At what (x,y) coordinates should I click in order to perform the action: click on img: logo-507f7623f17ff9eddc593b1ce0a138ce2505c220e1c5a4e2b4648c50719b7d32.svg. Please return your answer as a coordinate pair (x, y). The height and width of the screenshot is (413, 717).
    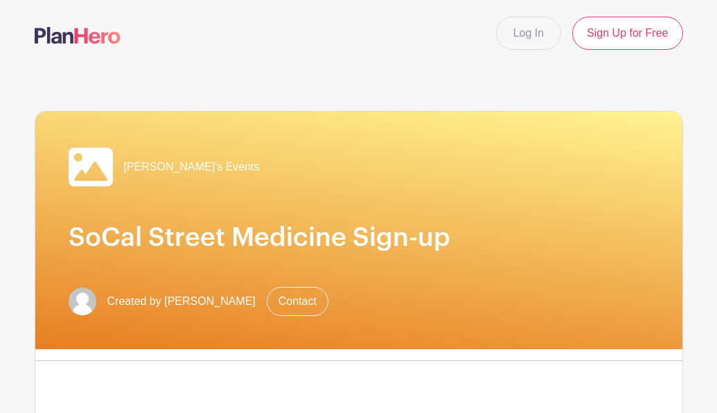
    Looking at the image, I should click on (78, 35).